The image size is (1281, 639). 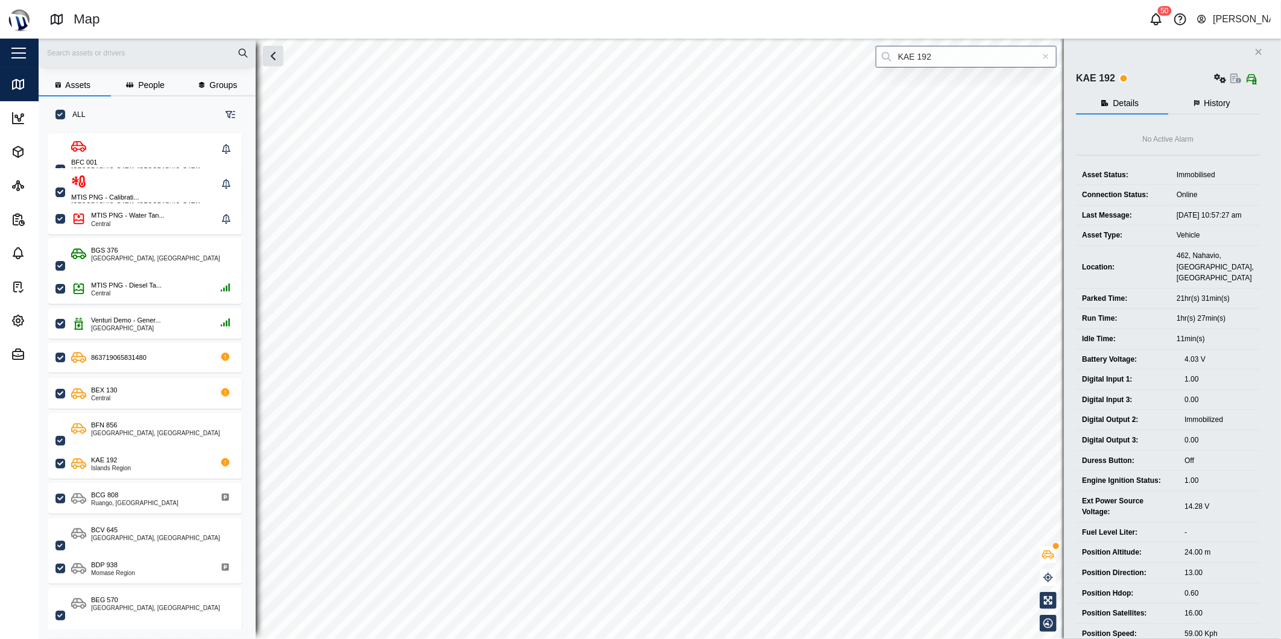 I want to click on div: Connection Status:, so click(x=1123, y=195).